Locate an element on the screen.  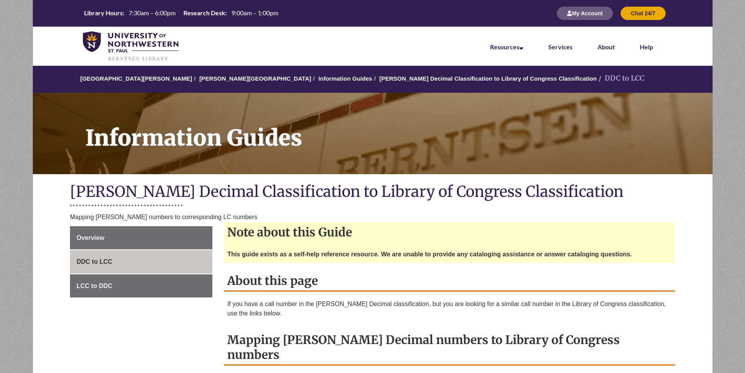
a: Services is located at coordinates (560, 47).